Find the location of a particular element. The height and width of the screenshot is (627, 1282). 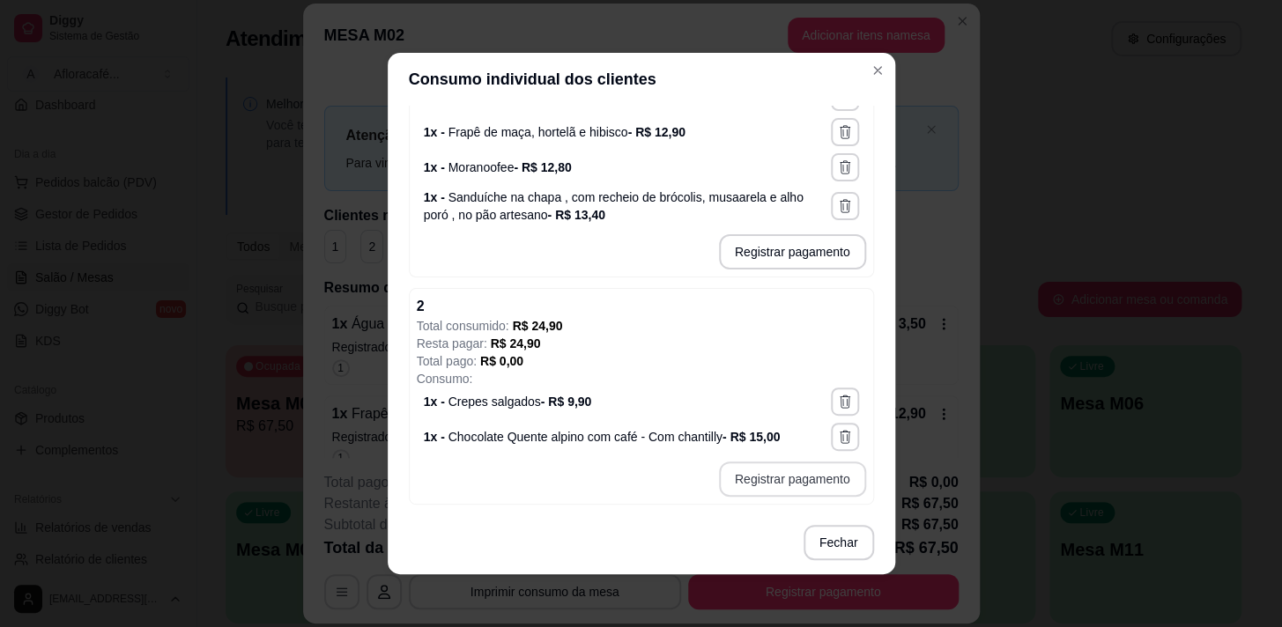

p: 1 x - - R$ 13,40 is located at coordinates (624, 206).